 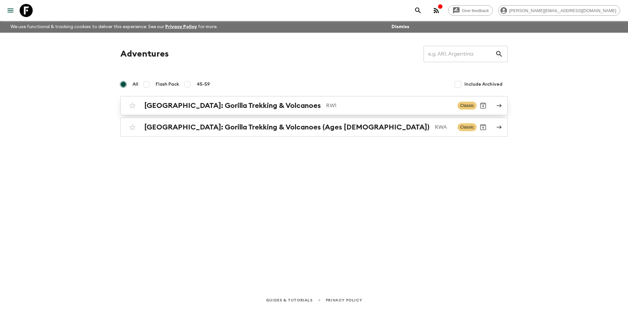 I want to click on button: Dismiss, so click(x=400, y=27).